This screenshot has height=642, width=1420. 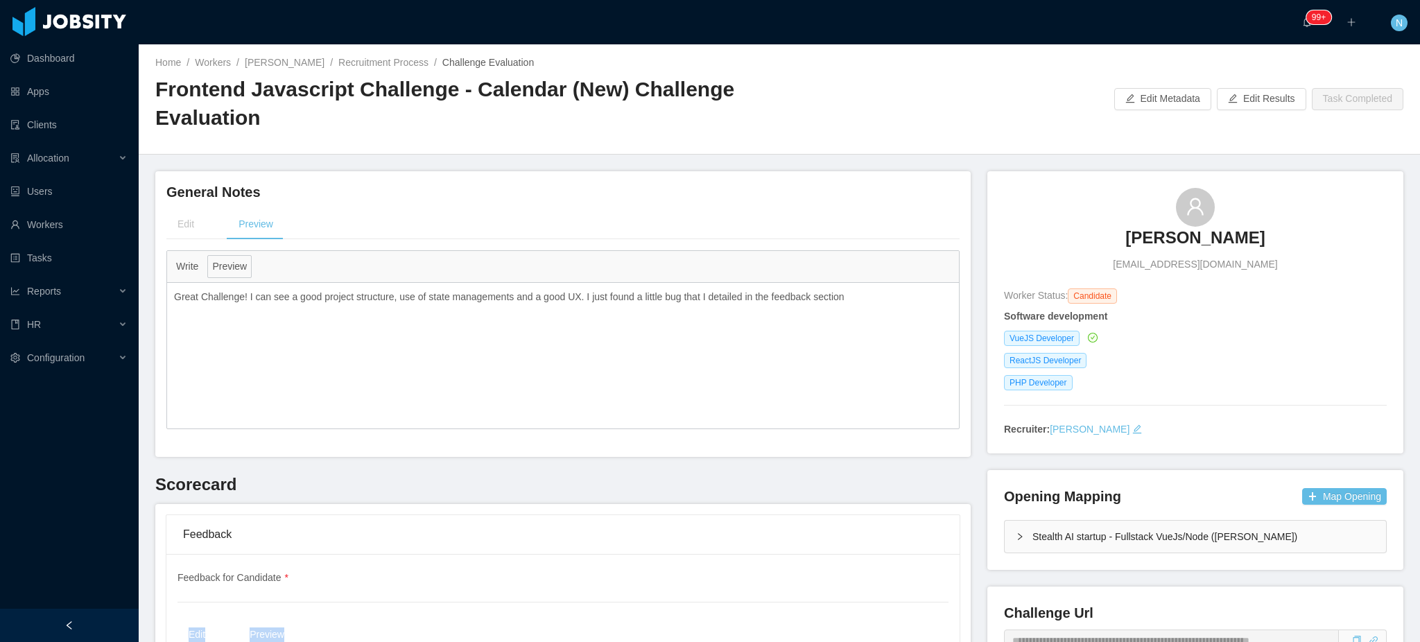 I want to click on span: VueJS Developer, so click(x=1042, y=338).